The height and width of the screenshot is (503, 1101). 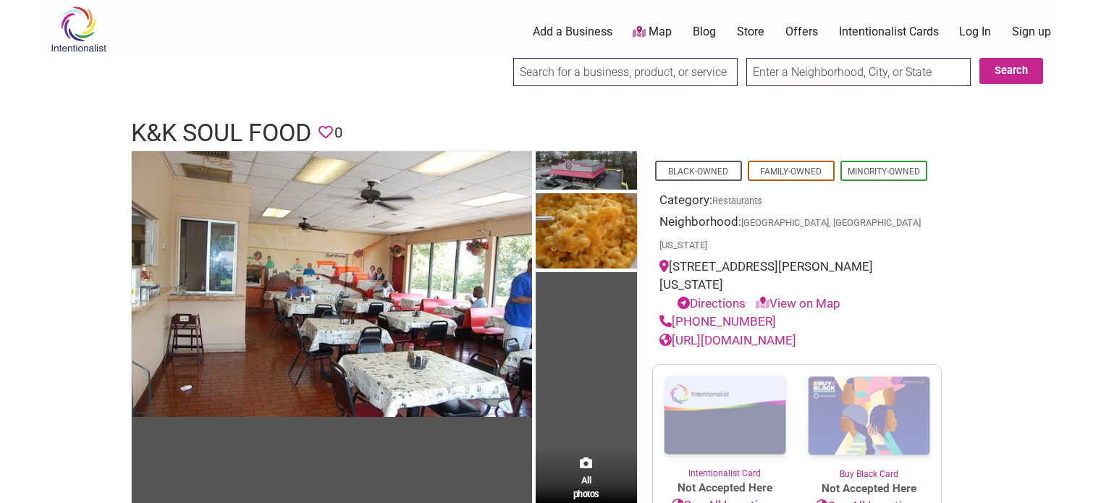 What do you see at coordinates (884, 172) in the screenshot?
I see `a: Minority-Owned` at bounding box center [884, 172].